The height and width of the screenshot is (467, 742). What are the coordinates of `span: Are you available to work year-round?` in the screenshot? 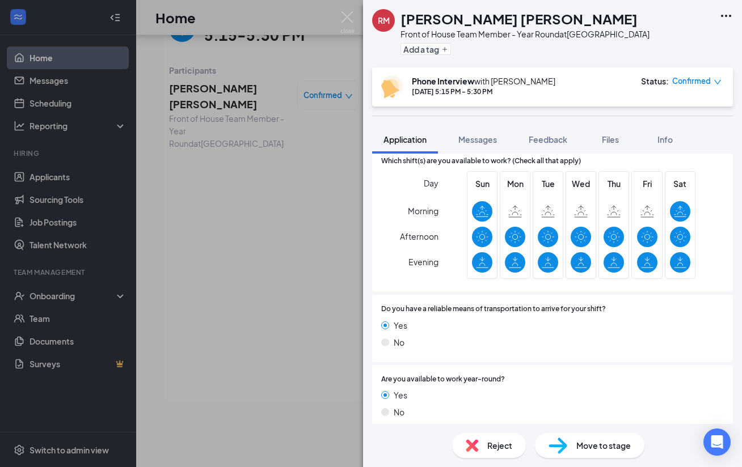 It's located at (443, 379).